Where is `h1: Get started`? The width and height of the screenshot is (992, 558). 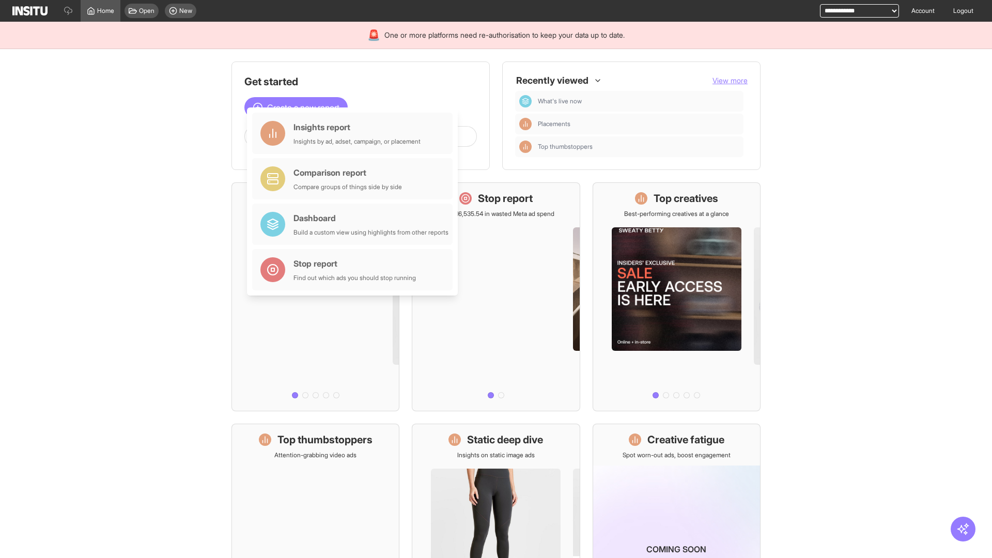
h1: Get started is located at coordinates (361, 82).